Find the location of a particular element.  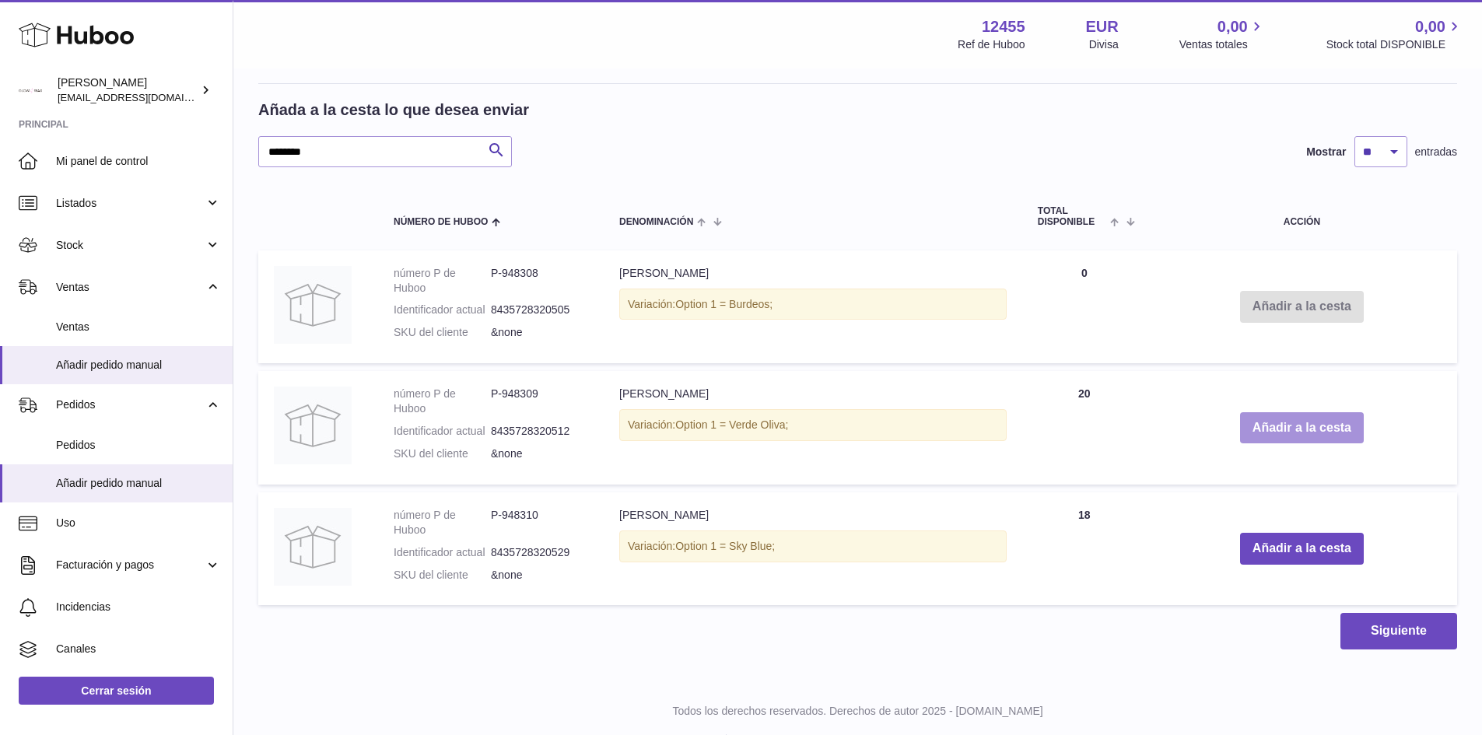

span: Número de Huboo is located at coordinates (440, 222).